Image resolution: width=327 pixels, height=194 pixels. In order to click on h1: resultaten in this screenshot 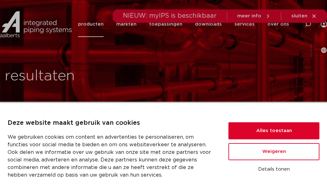, I will do `click(40, 76)`.